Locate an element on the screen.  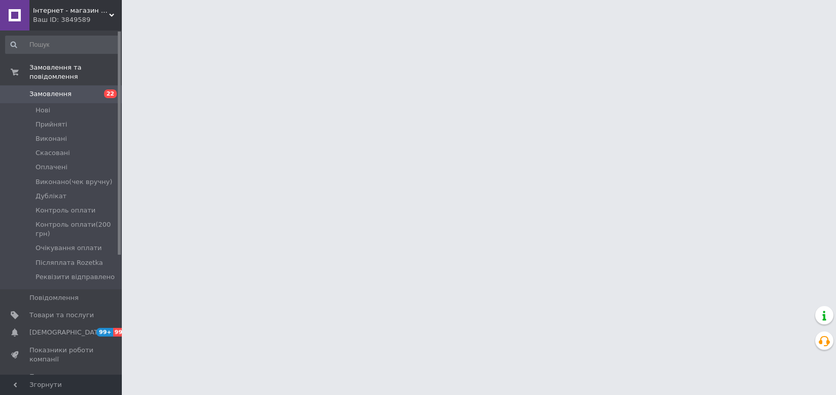
span: Очікування оплати is located at coordinates (69, 248).